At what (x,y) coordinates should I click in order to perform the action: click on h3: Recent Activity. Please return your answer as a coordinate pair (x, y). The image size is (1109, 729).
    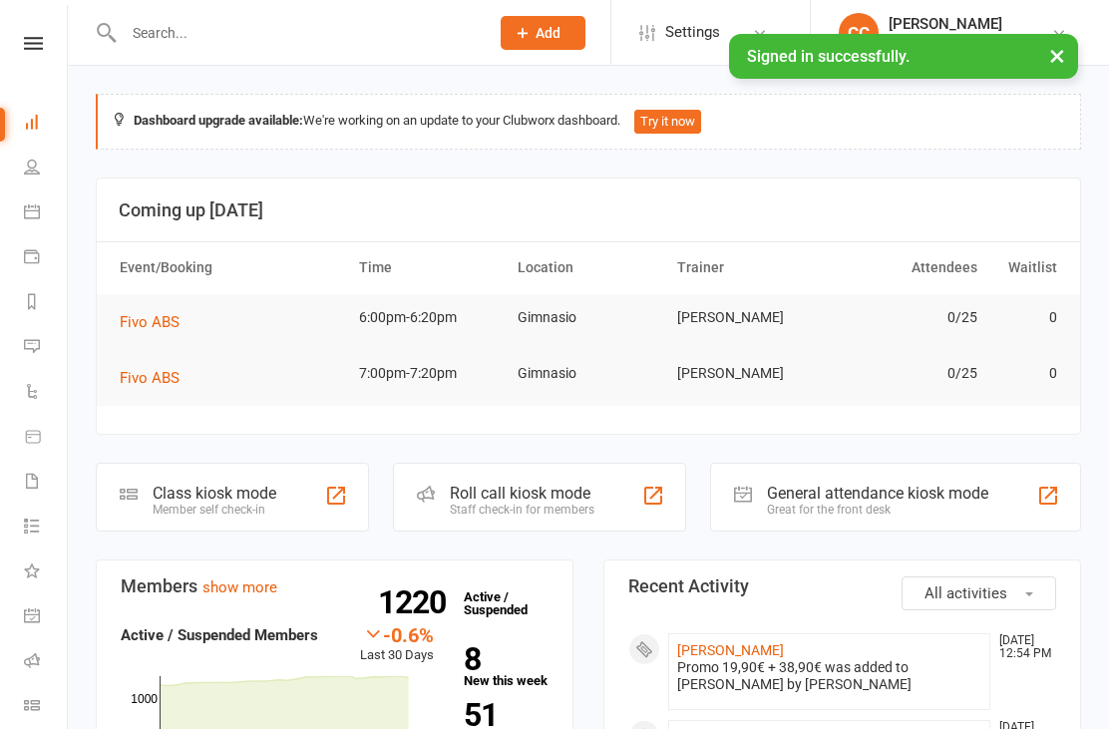
    Looking at the image, I should click on (842, 587).